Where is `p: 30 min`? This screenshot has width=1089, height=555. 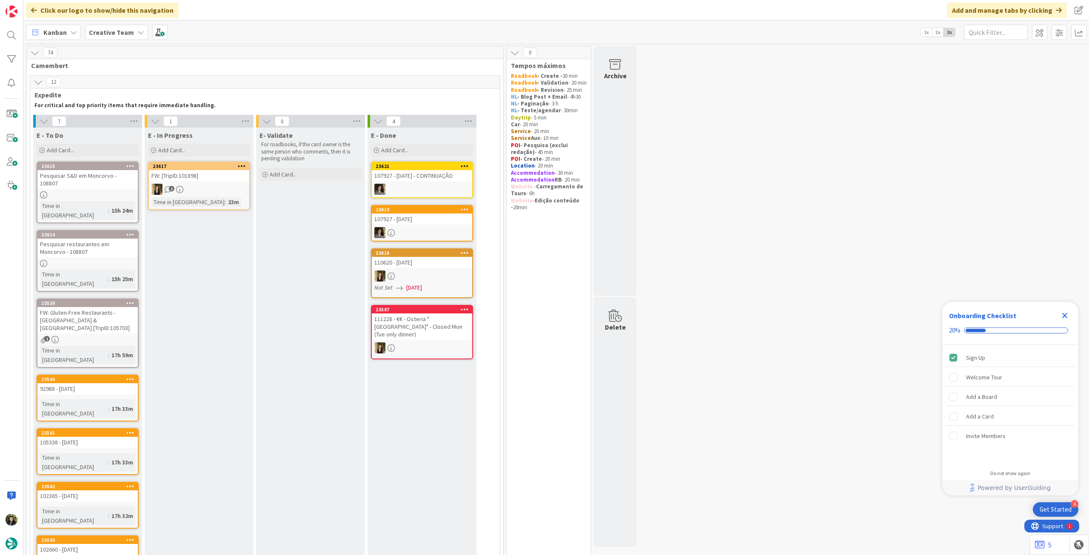 p: 30 min is located at coordinates (549, 76).